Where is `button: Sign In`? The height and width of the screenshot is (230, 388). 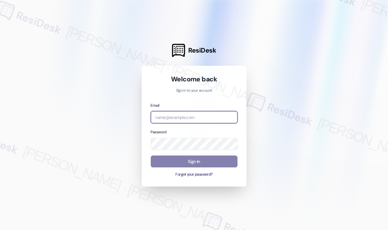 button: Sign In is located at coordinates (194, 161).